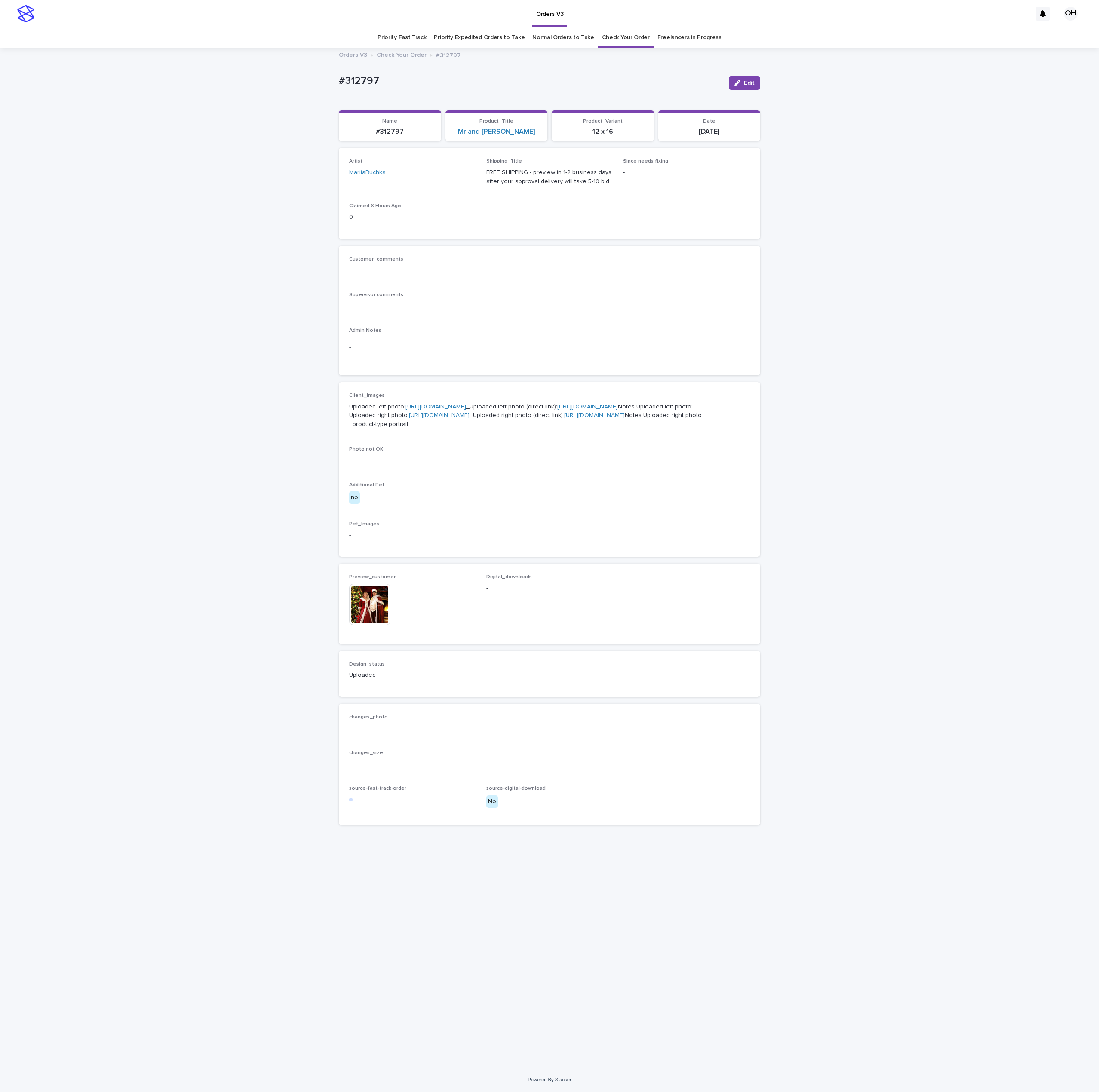 The height and width of the screenshot is (1092, 1099). What do you see at coordinates (365, 331) in the screenshot?
I see `span: Admin Notes` at bounding box center [365, 331].